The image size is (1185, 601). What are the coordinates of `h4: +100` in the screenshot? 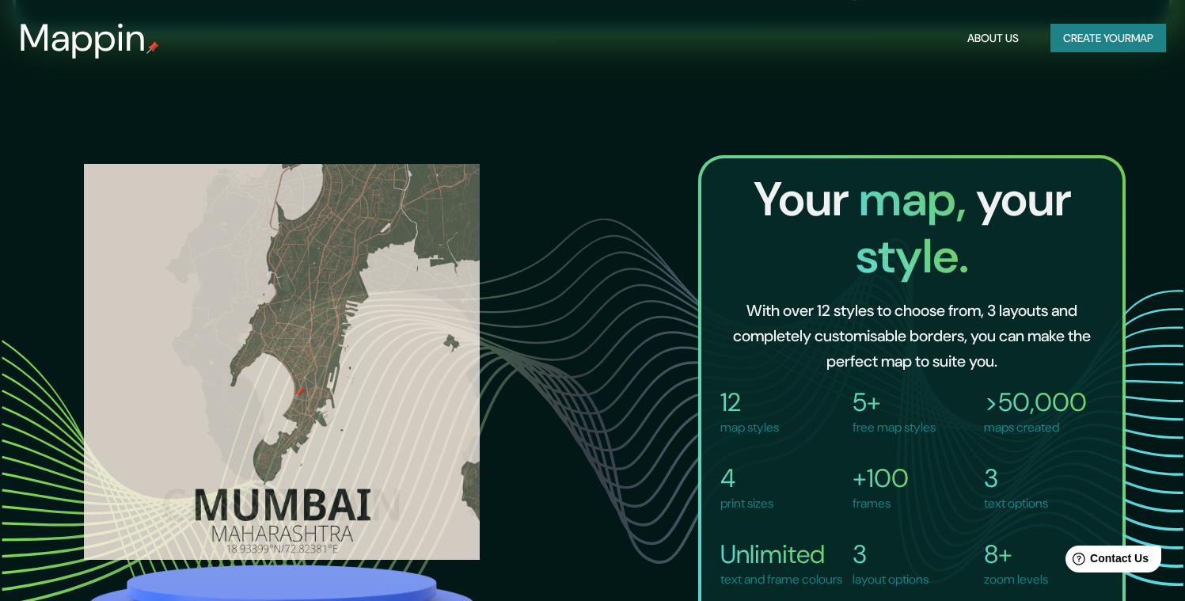 It's located at (880, 478).